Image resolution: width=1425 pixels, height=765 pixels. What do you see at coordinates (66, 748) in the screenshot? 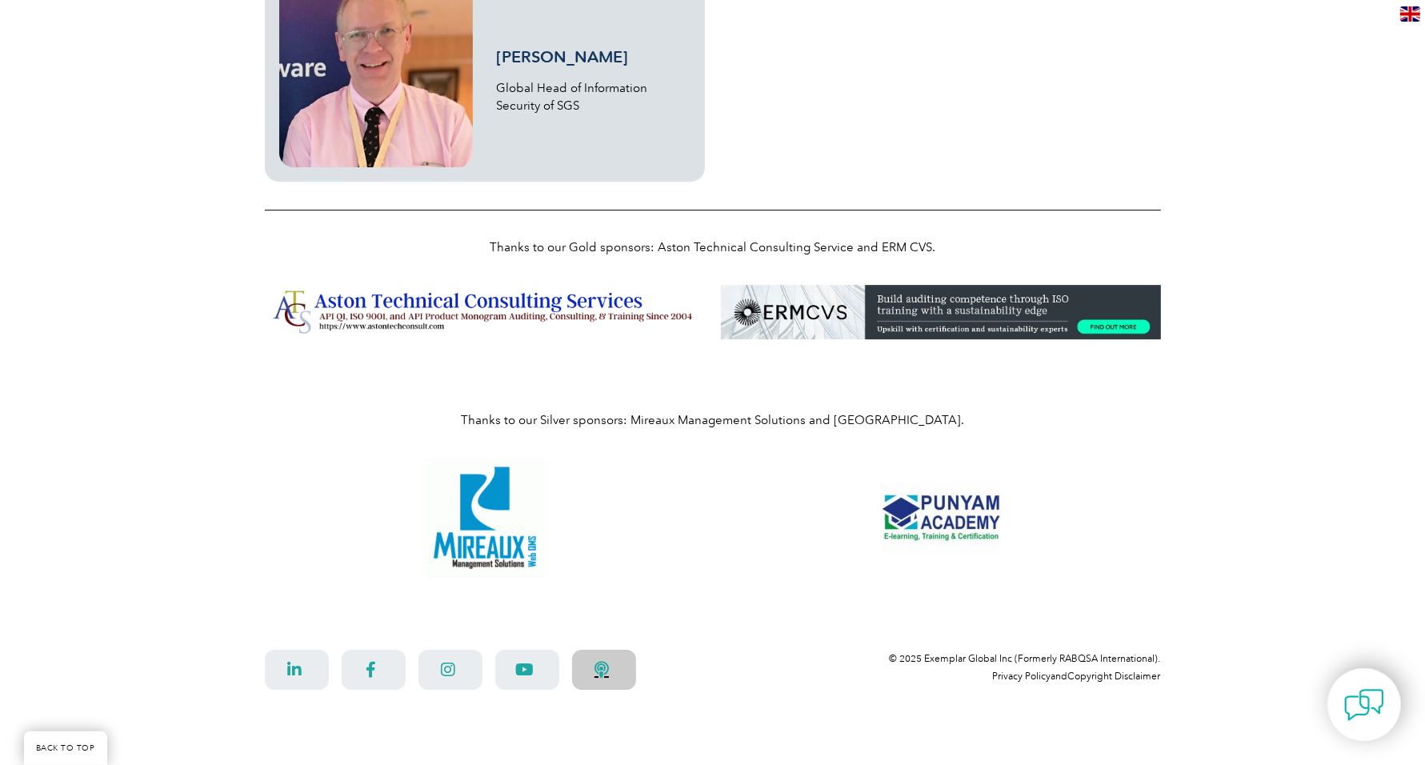
I see `a: BACK TO TOP` at bounding box center [66, 748].